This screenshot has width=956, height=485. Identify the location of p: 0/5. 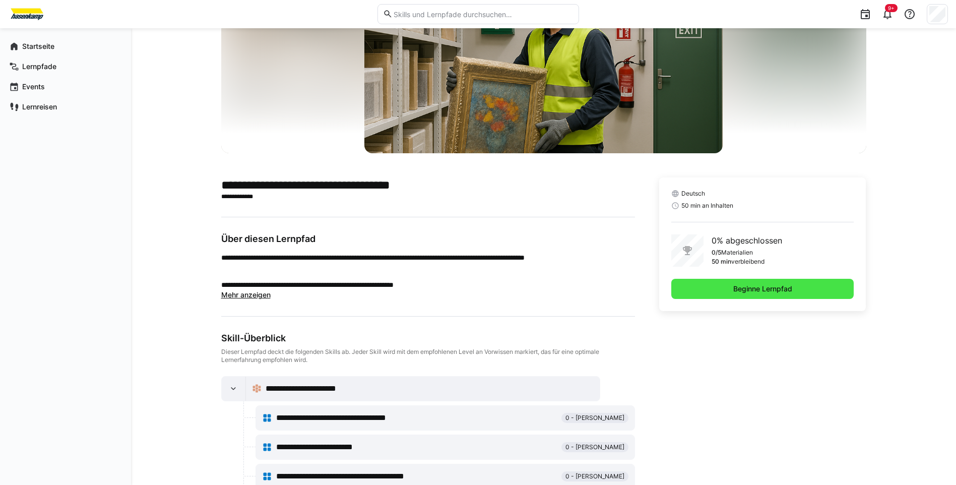
(716, 252).